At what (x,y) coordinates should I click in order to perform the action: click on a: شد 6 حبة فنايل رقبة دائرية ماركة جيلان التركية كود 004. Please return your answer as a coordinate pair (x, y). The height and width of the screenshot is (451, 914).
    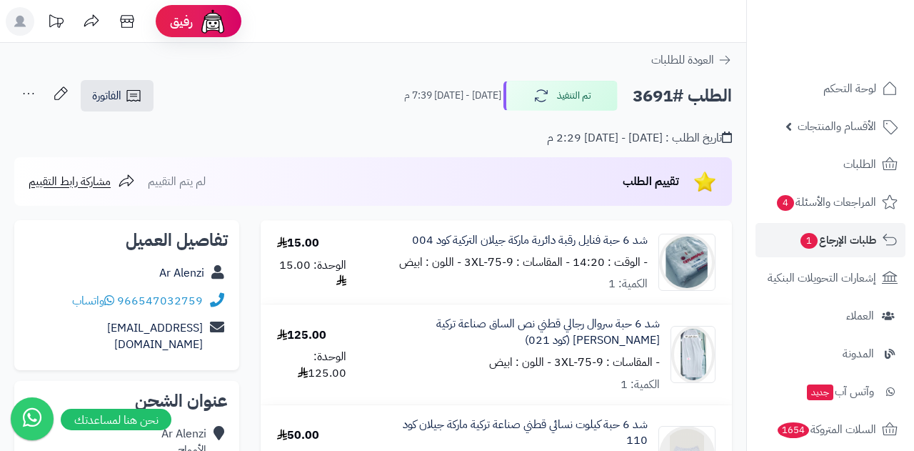
    Looking at the image, I should click on (530, 240).